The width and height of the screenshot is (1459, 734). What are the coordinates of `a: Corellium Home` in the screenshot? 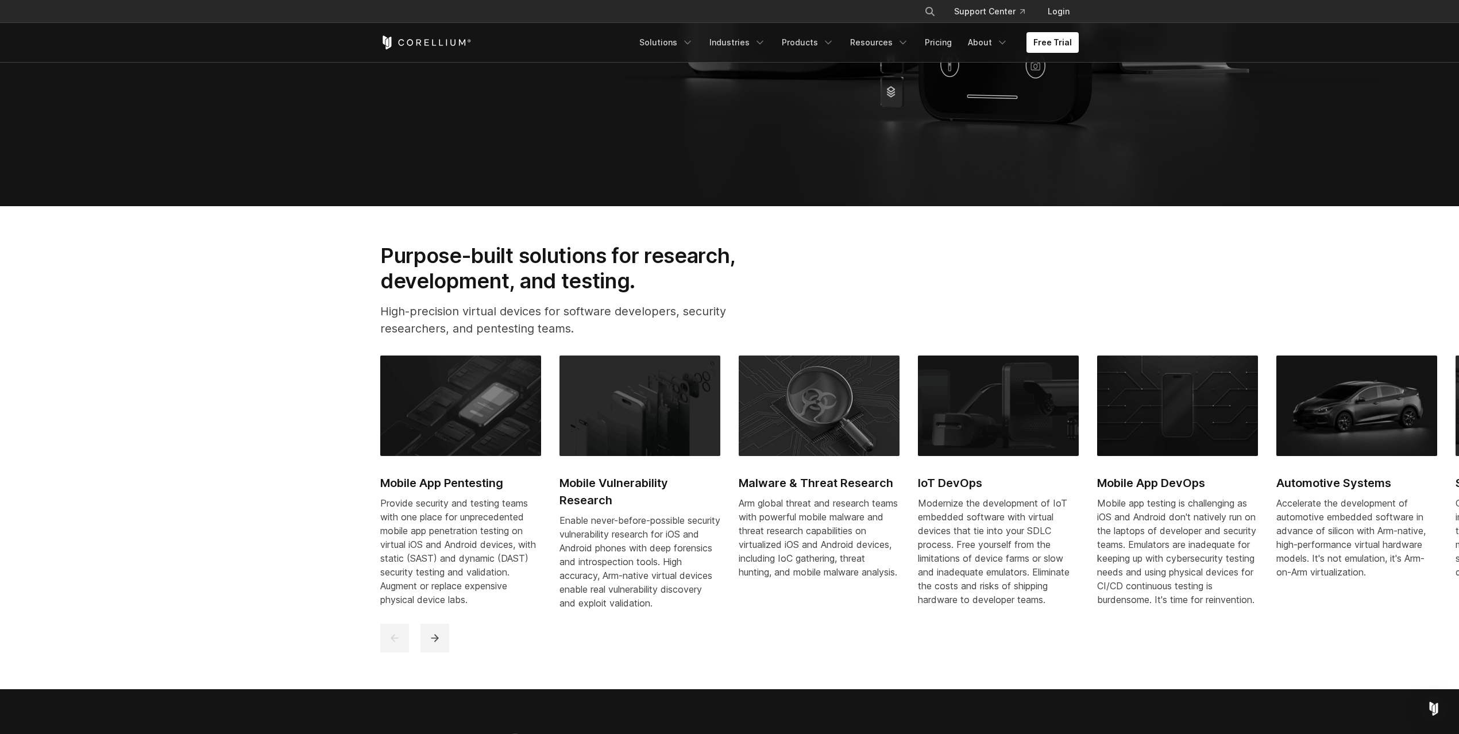 It's located at (426, 42).